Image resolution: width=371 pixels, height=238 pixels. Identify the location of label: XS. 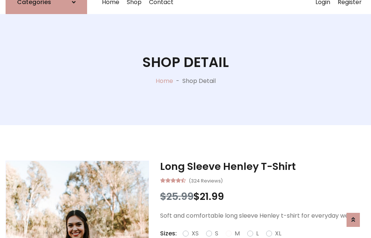
(195, 234).